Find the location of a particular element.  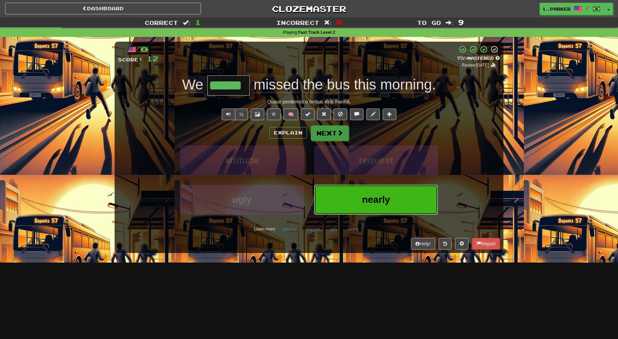

div: Quase perdemos o ônibus esta manhã. is located at coordinates (309, 102).